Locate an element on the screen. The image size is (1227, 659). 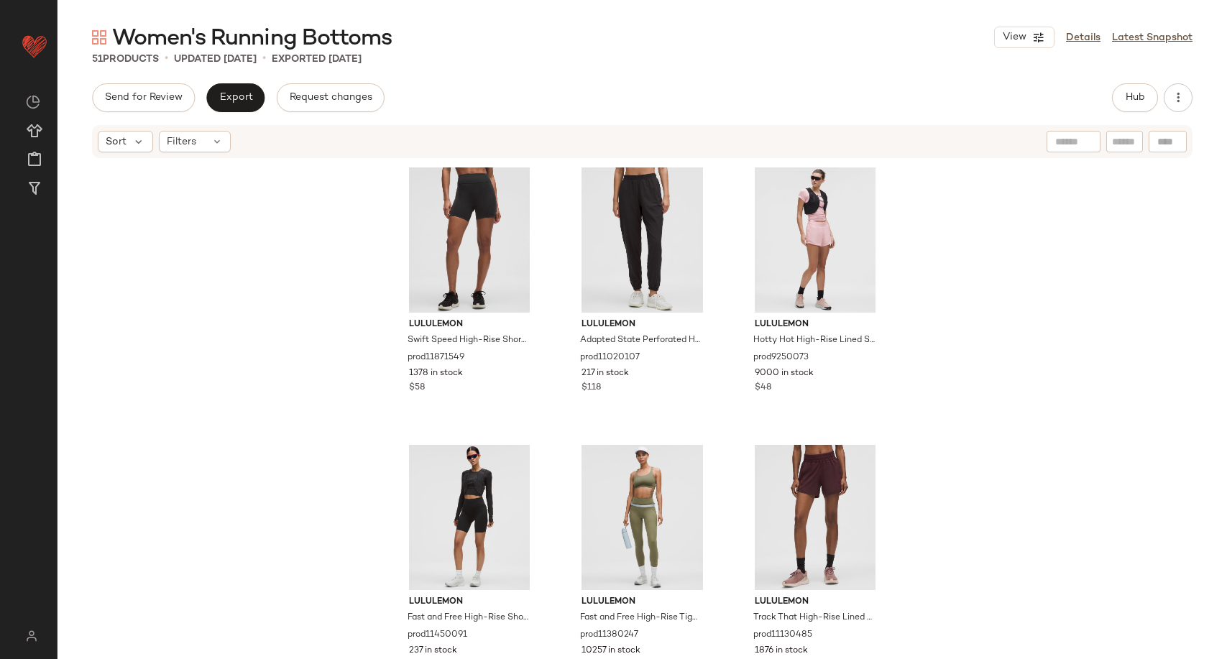
button: Send for Review is located at coordinates (143, 98).